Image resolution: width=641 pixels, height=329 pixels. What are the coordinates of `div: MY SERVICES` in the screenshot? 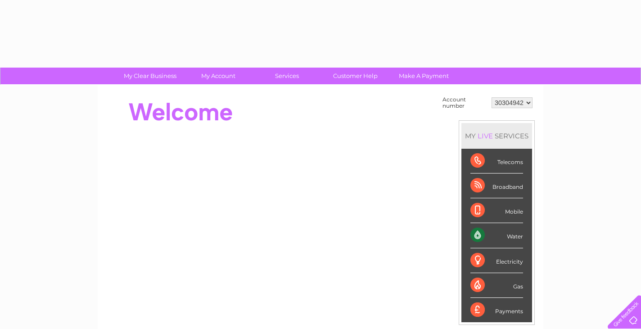 It's located at (497, 136).